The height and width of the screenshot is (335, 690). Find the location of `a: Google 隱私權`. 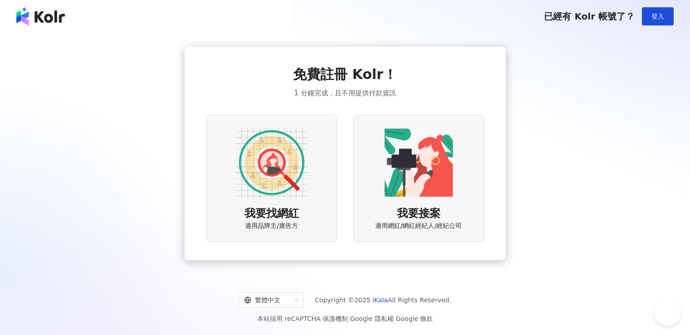

a: Google 隱私權 is located at coordinates (372, 318).